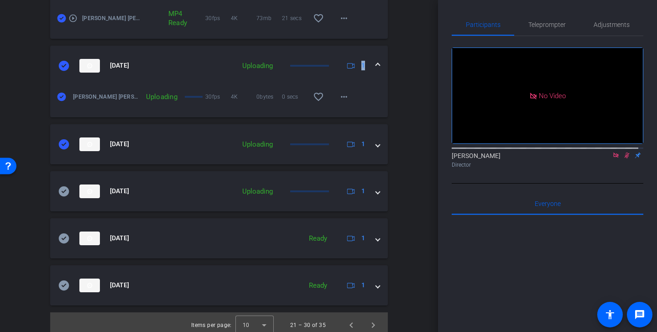 Image resolution: width=657 pixels, height=332 pixels. Describe the element at coordinates (552, 95) in the screenshot. I see `span: No Video` at that location.